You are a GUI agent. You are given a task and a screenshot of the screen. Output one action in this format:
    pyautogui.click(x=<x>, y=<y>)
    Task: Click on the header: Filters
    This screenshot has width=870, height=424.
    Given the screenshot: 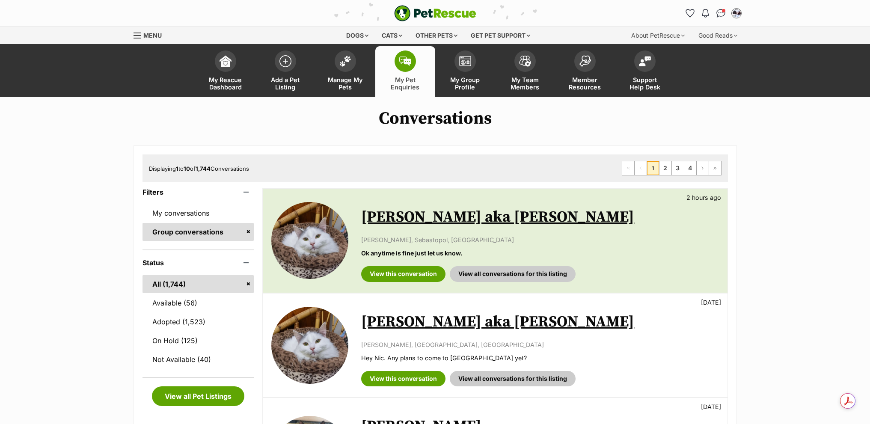 What is the action you would take?
    pyautogui.click(x=198, y=192)
    